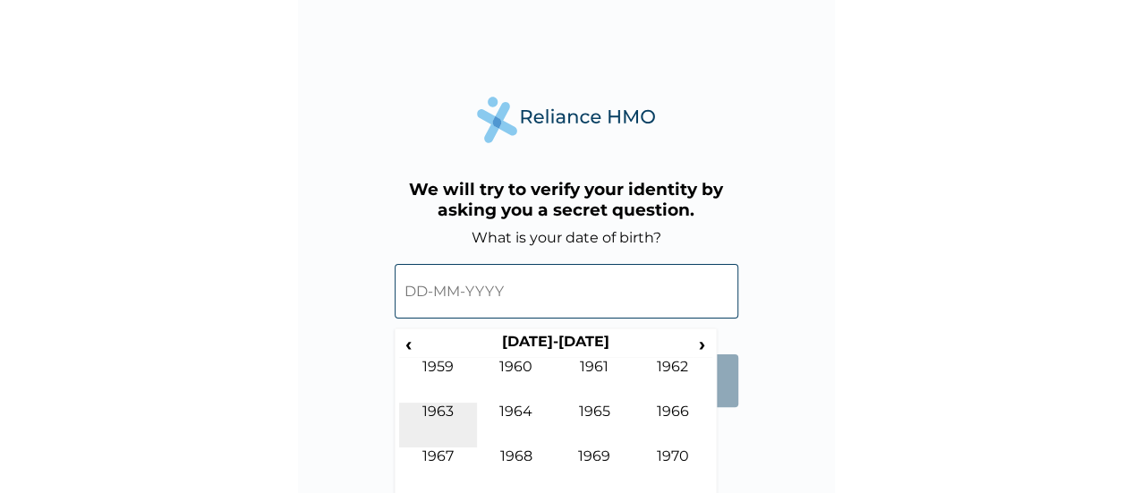 The image size is (1132, 493). What do you see at coordinates (595, 425) in the screenshot?
I see `td: 1965` at bounding box center [595, 425].